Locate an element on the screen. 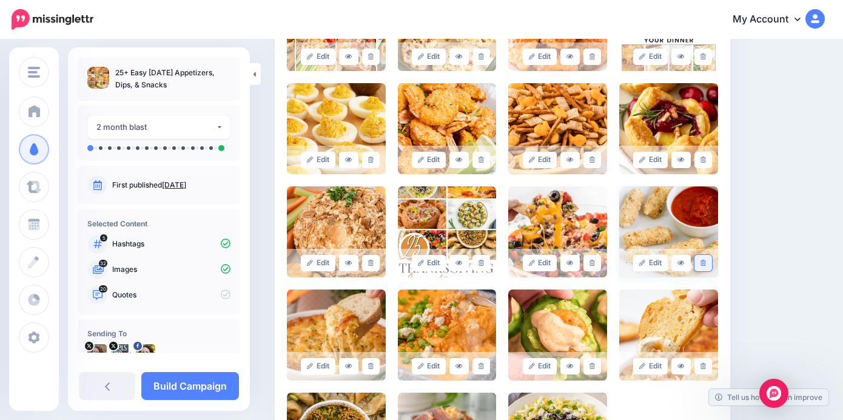 The height and width of the screenshot is (420, 843). img: 0b564989671e64abc42a412ba2a5fd9a_large.jpg is located at coordinates (557, 232).